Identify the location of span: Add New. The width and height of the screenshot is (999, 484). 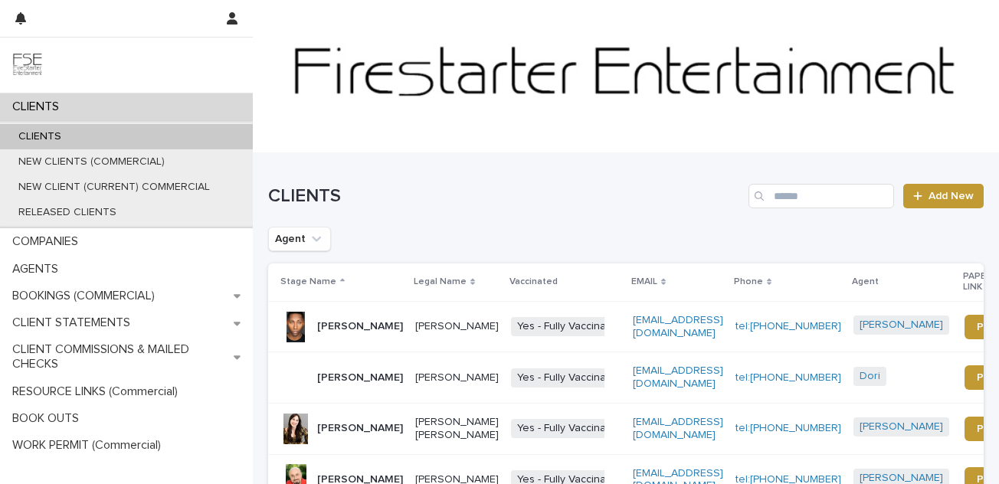
(951, 196).